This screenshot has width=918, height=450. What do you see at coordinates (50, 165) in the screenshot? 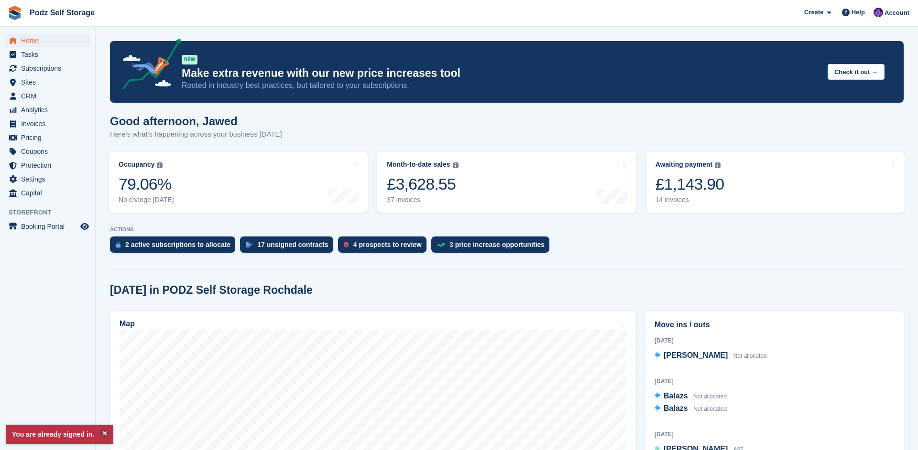
I see `span: Protection` at bounding box center [50, 165].